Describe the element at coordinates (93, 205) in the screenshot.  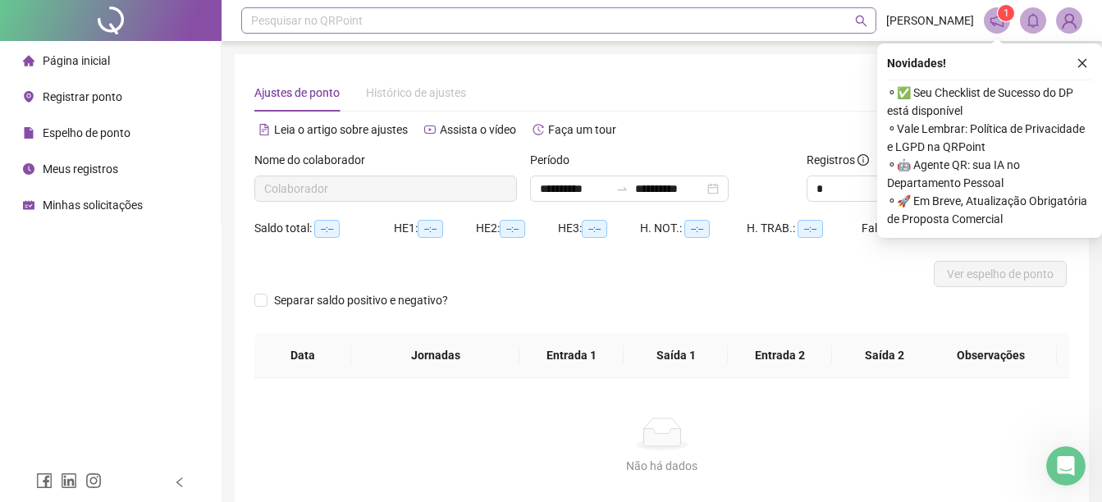
I see `span: Minhas solicitações` at that location.